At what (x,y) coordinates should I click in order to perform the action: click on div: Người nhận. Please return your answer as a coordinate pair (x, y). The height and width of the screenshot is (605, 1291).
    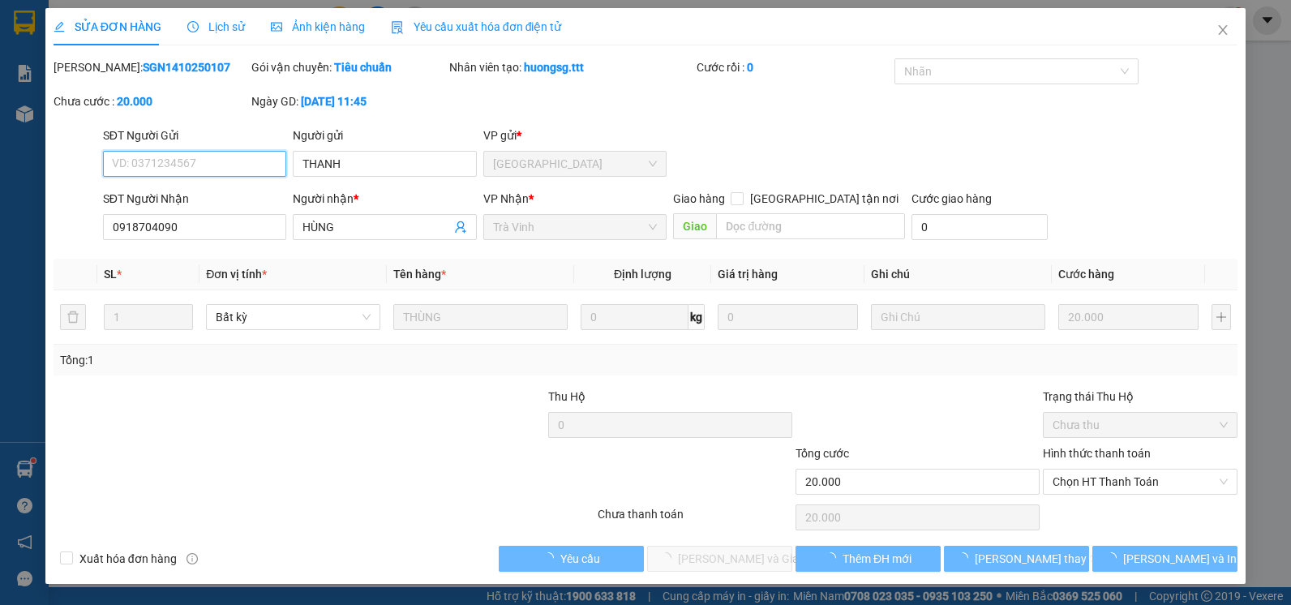
    Looking at the image, I should click on (384, 199).